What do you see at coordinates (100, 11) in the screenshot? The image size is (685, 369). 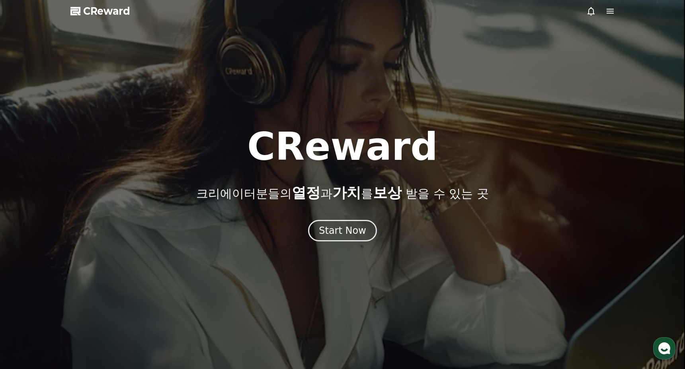 I see `a: CReward` at bounding box center [100, 11].